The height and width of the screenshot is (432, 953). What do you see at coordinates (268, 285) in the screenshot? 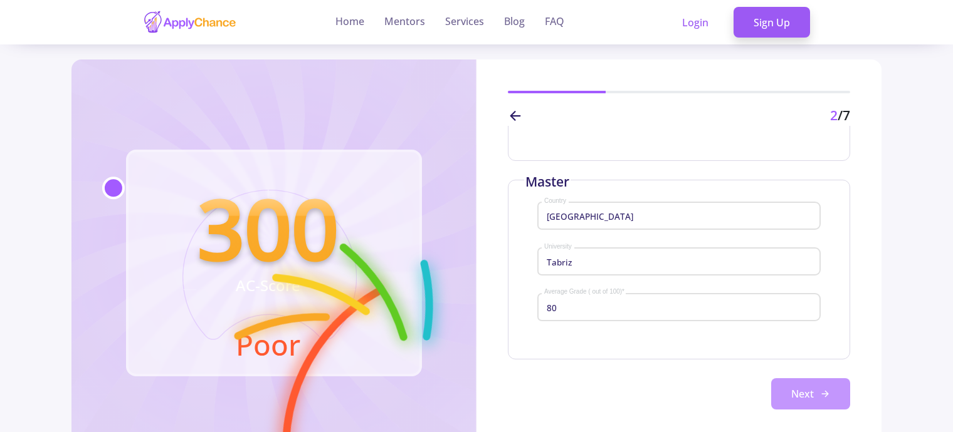
I see `text: AC-Score` at bounding box center [268, 285].